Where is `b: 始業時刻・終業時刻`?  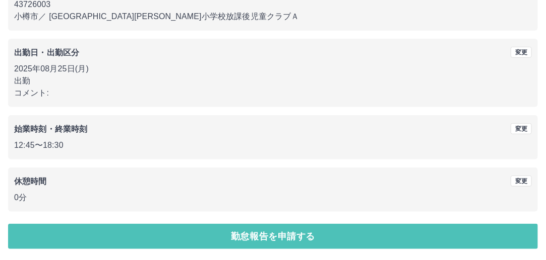
b: 始業時刻・終業時刻 is located at coordinates (50, 129).